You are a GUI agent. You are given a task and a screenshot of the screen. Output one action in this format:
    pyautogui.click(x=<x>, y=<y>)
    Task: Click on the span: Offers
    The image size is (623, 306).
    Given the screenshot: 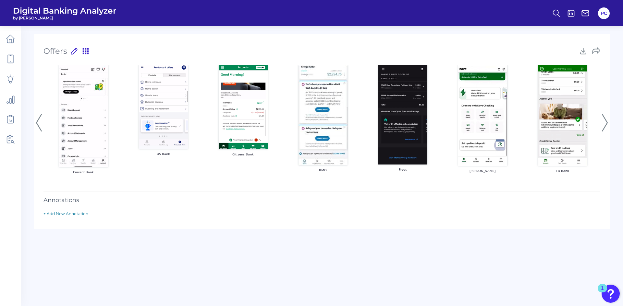 What is the action you would take?
    pyautogui.click(x=55, y=51)
    